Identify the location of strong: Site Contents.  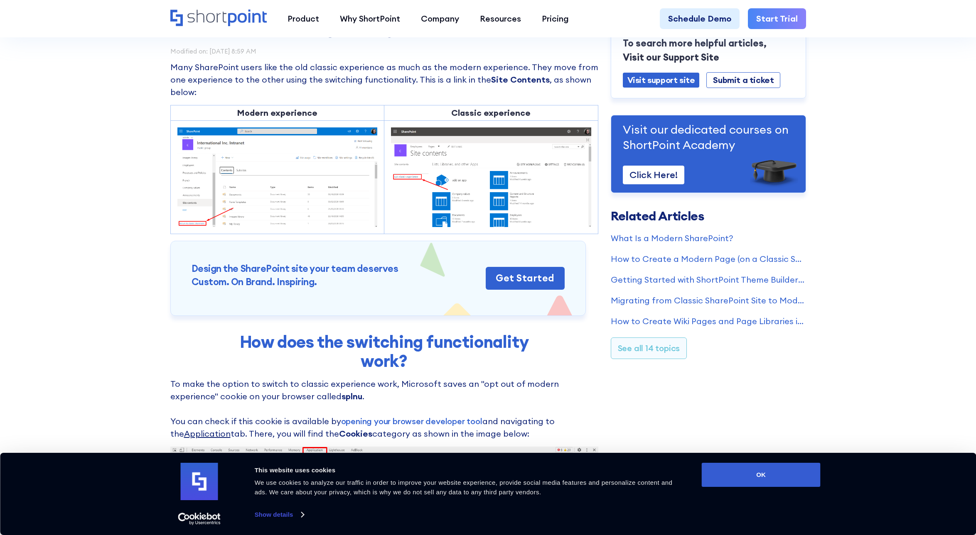
(520, 79).